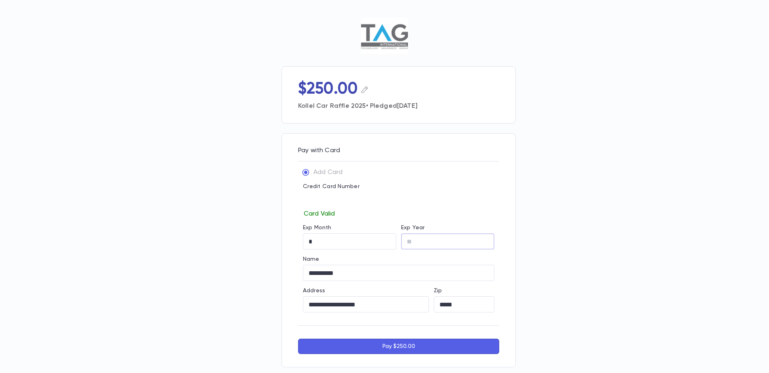  I want to click on button: Pay $250.00, so click(399, 346).